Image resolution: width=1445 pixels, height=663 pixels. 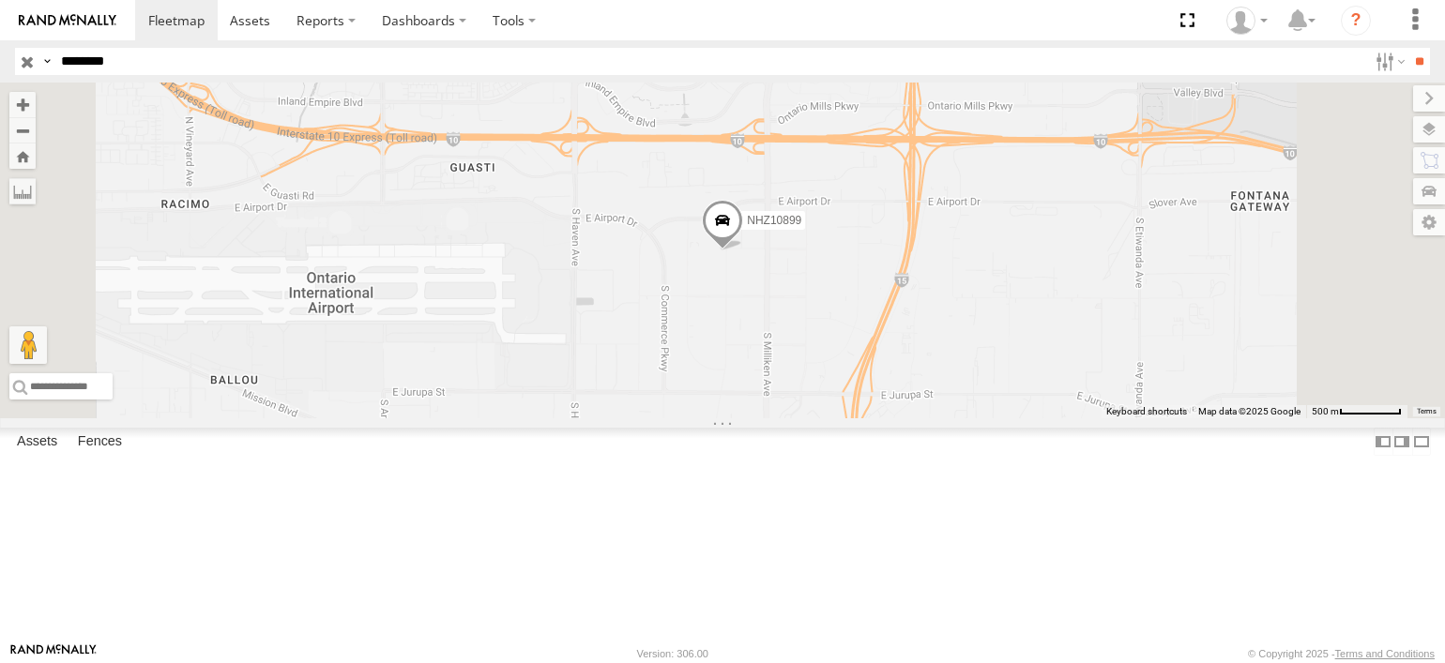 What do you see at coordinates (23, 191) in the screenshot?
I see `label: Measure` at bounding box center [23, 191].